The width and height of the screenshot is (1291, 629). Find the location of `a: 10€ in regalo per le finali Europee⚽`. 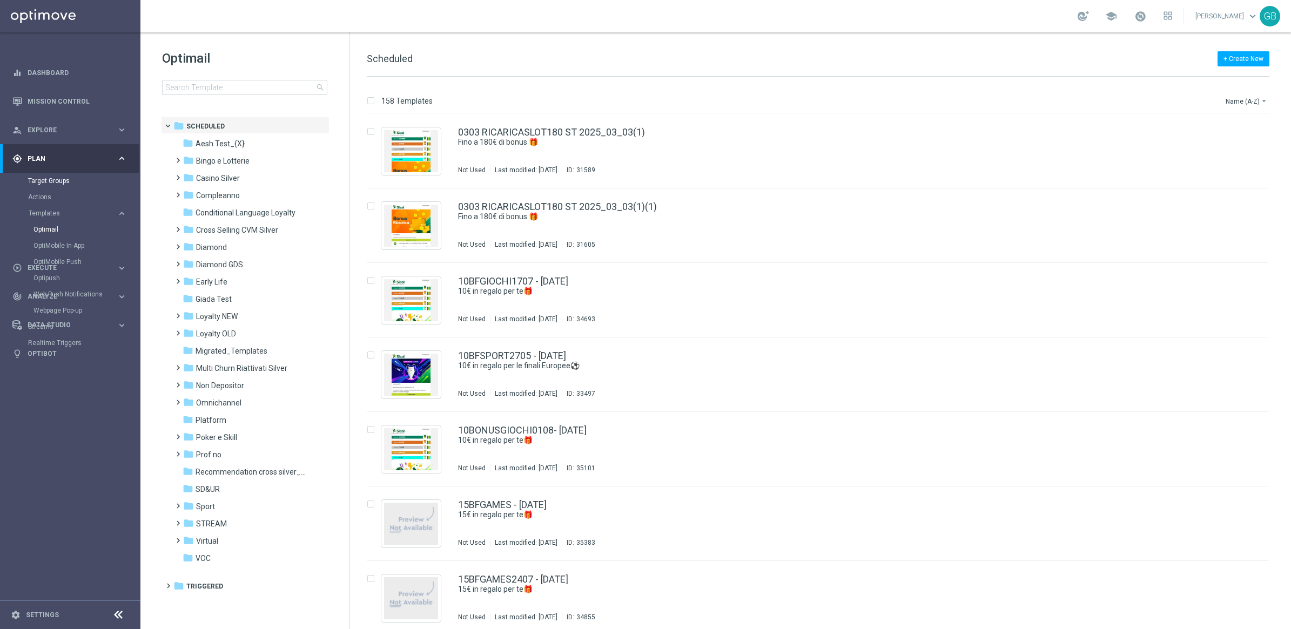

a: 10€ in regalo per le finali Europee⚽ is located at coordinates (828, 366).